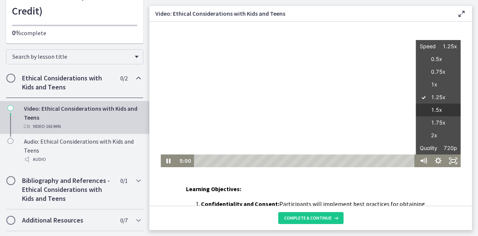  What do you see at coordinates (156, 139) in the screenshot?
I see `div: Playbar` at bounding box center [156, 139].